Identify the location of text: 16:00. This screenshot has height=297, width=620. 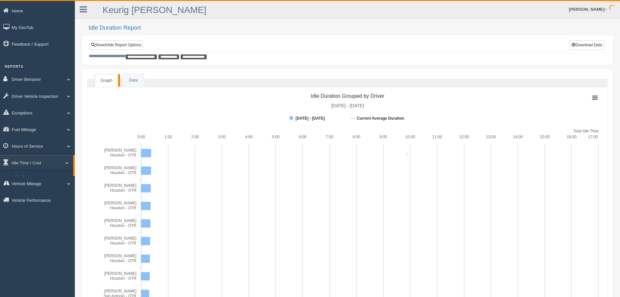
(572, 137).